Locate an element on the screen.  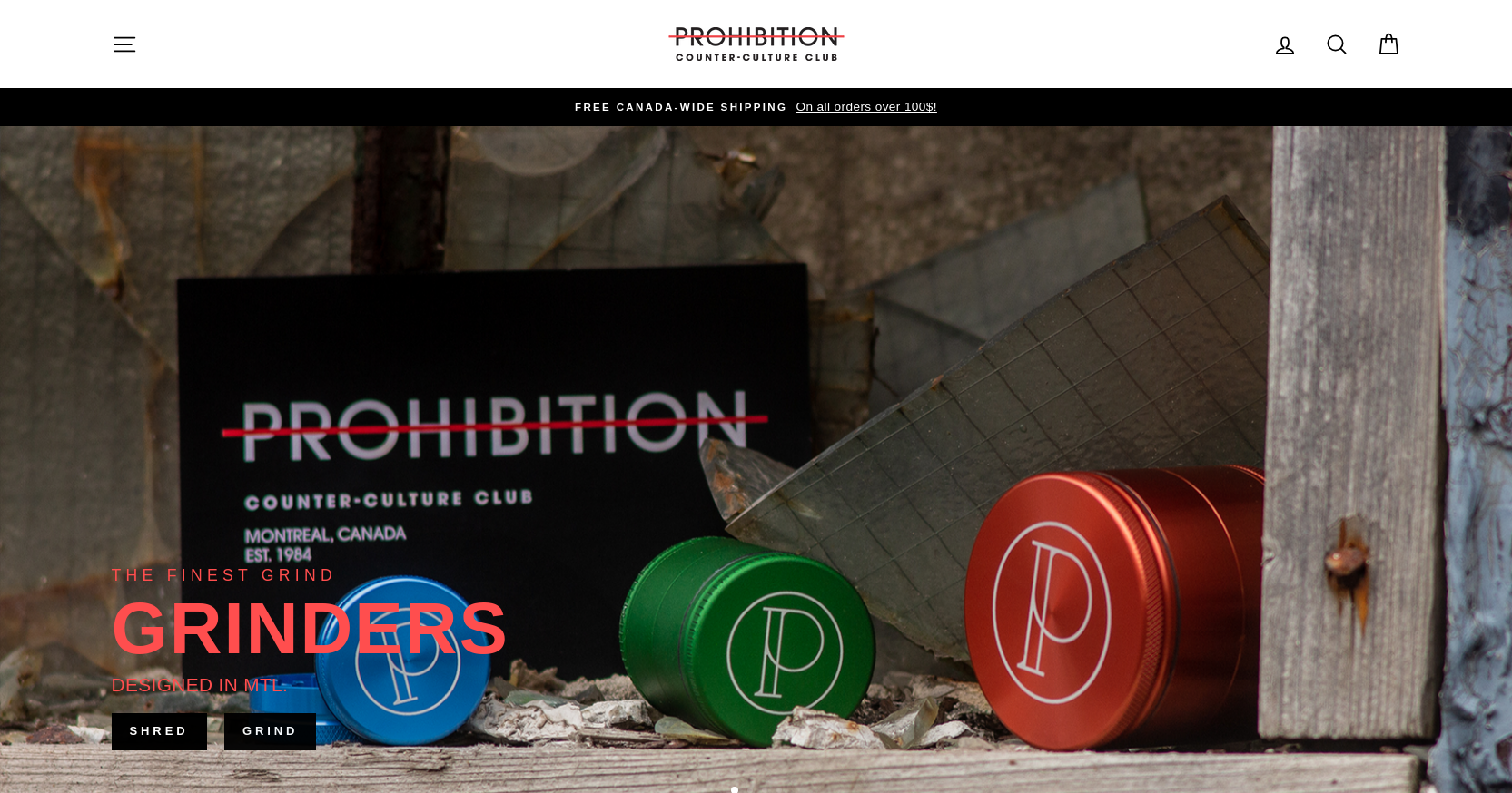
div: DESIGNED IN MTL. is located at coordinates (200, 685).